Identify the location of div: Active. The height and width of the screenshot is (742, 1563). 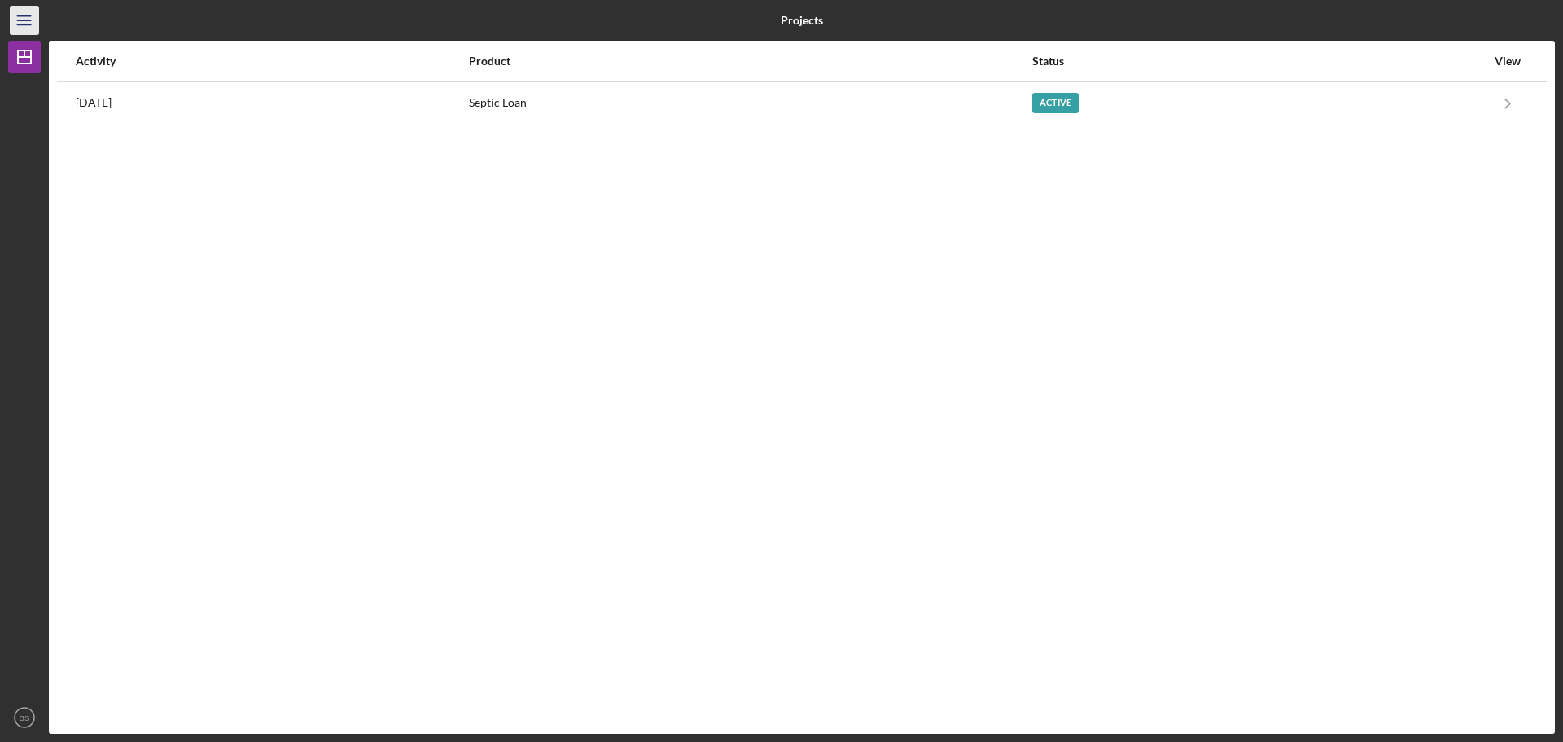
(1055, 103).